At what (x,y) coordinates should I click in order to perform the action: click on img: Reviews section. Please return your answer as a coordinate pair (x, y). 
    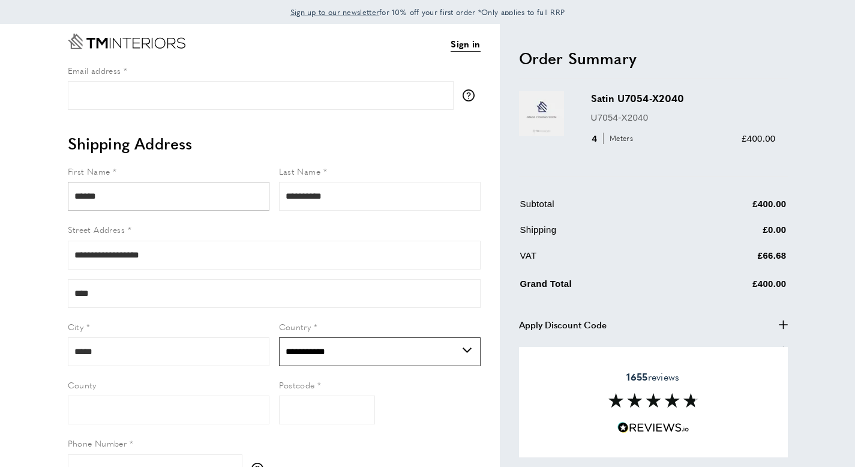
    Looking at the image, I should click on (654, 400).